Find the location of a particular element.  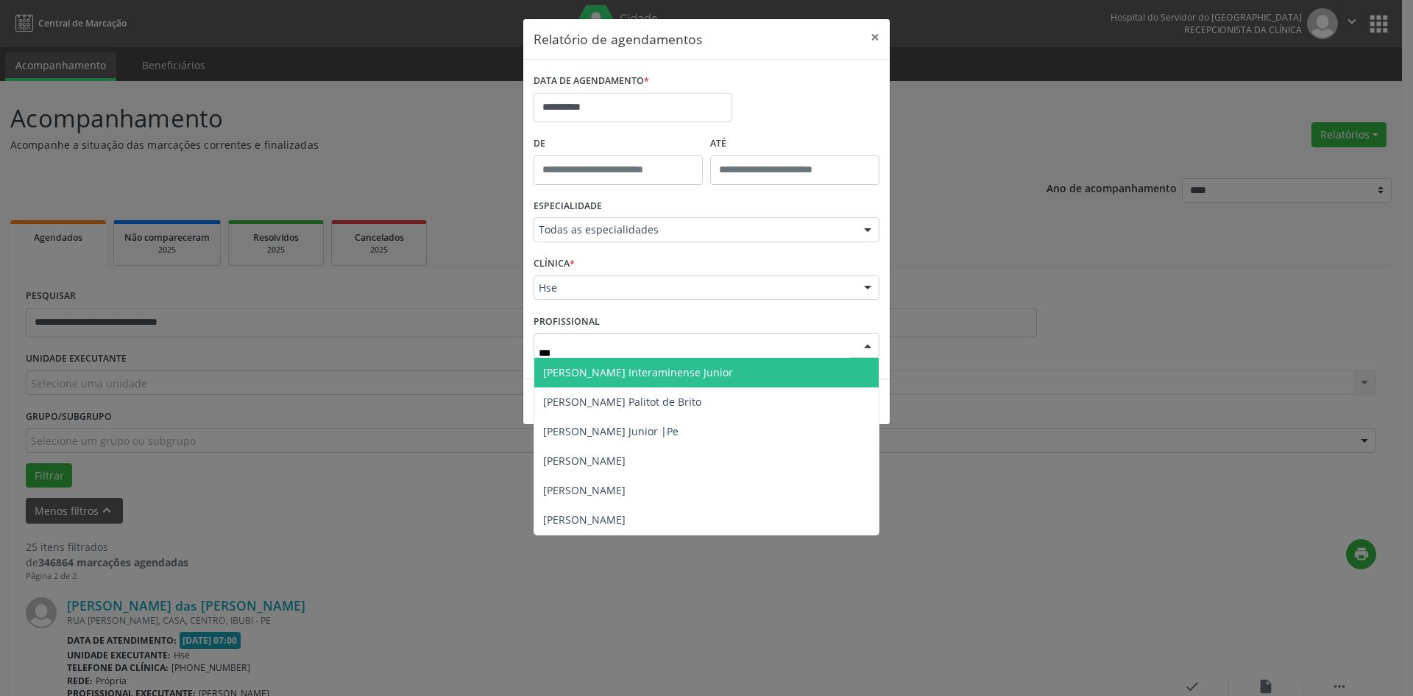

span: Todas as especialidades is located at coordinates (694, 230).